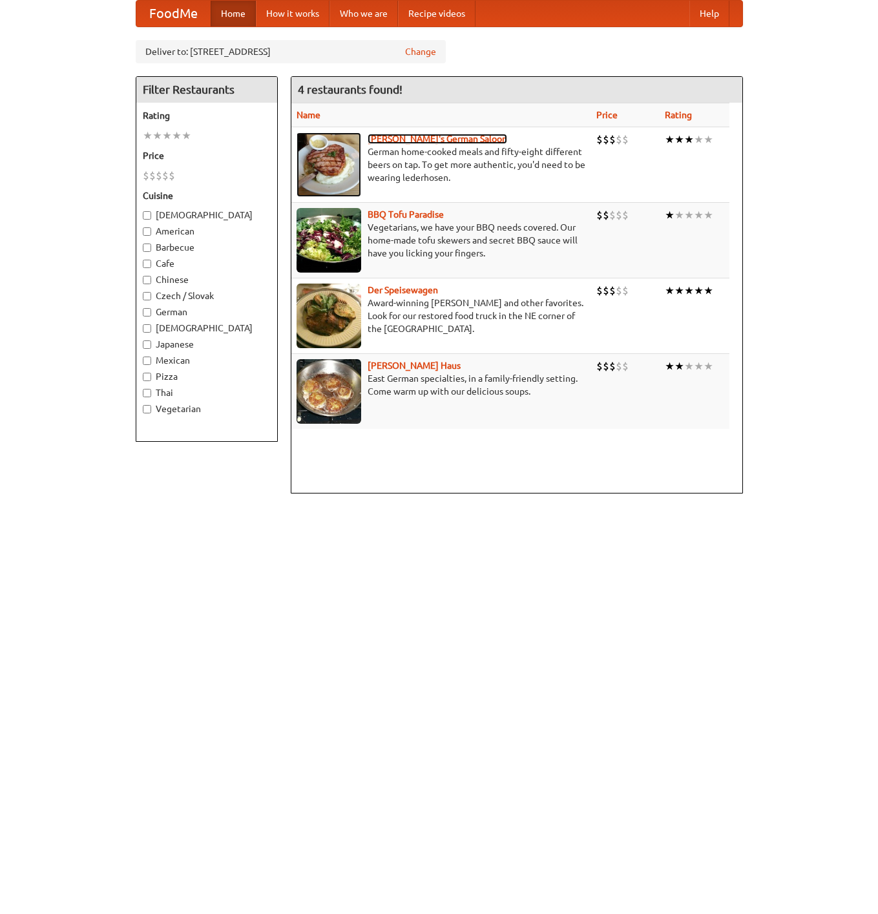 The height and width of the screenshot is (914, 878). What do you see at coordinates (207, 116) in the screenshot?
I see `h5: Rating` at bounding box center [207, 116].